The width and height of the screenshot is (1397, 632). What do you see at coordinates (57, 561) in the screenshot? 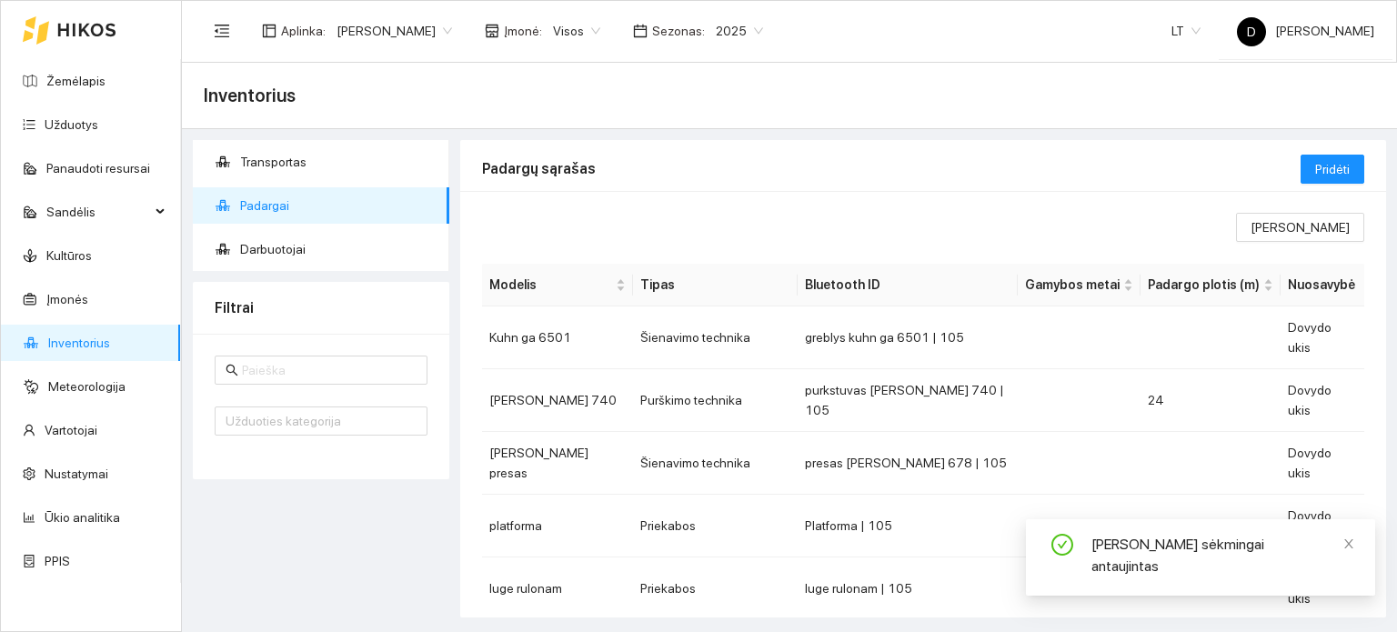
I see `a: PPIS` at bounding box center [57, 561].